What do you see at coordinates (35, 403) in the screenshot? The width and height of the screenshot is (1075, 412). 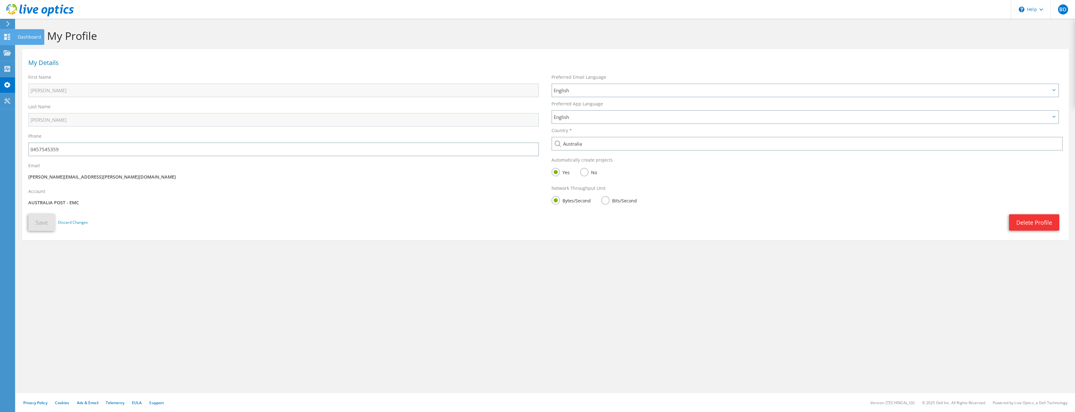 I see `a: Privacy Policy` at bounding box center [35, 403].